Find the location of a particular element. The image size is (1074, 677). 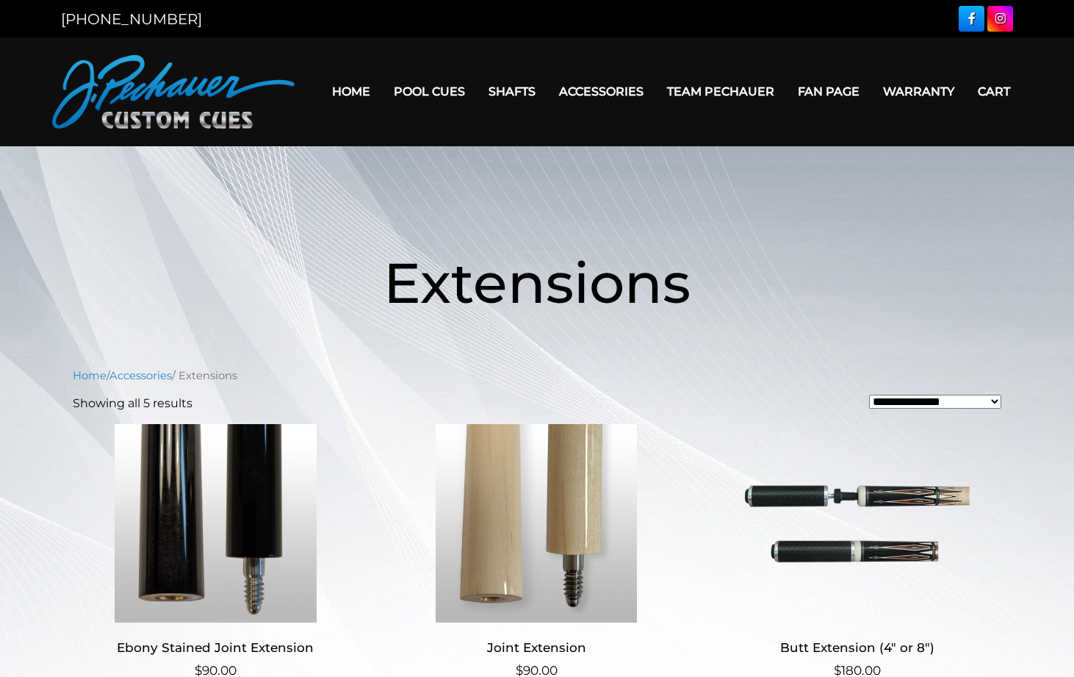

span: Extensions is located at coordinates (537, 282).